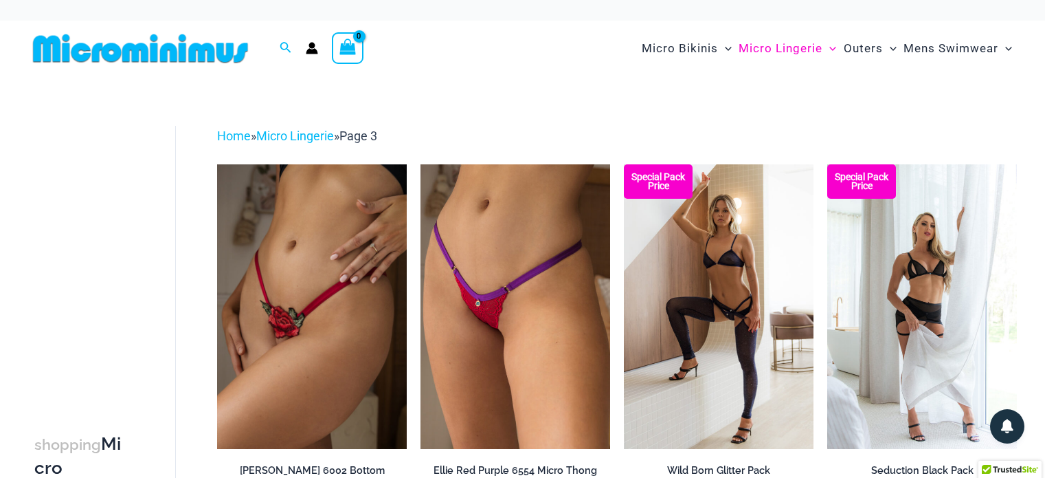  Describe the element at coordinates (827, 48) in the screenshot. I see `nav: Site Navigation` at that location.